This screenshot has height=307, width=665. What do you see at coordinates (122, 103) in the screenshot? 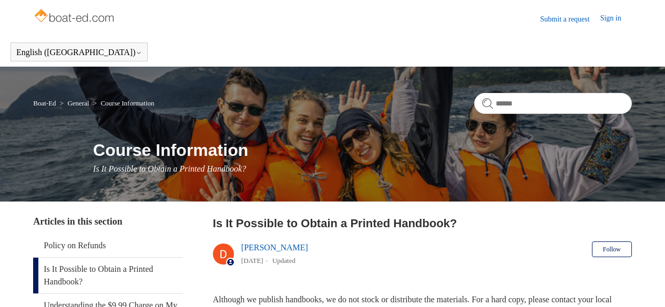
I see `li: Course Information` at bounding box center [122, 103].